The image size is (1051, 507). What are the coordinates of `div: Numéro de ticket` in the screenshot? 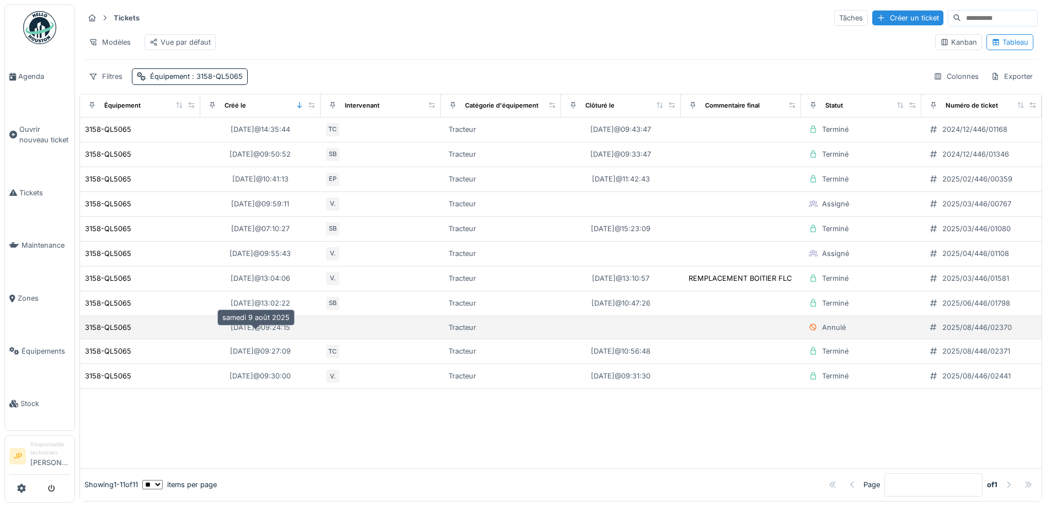 It's located at (971, 105).